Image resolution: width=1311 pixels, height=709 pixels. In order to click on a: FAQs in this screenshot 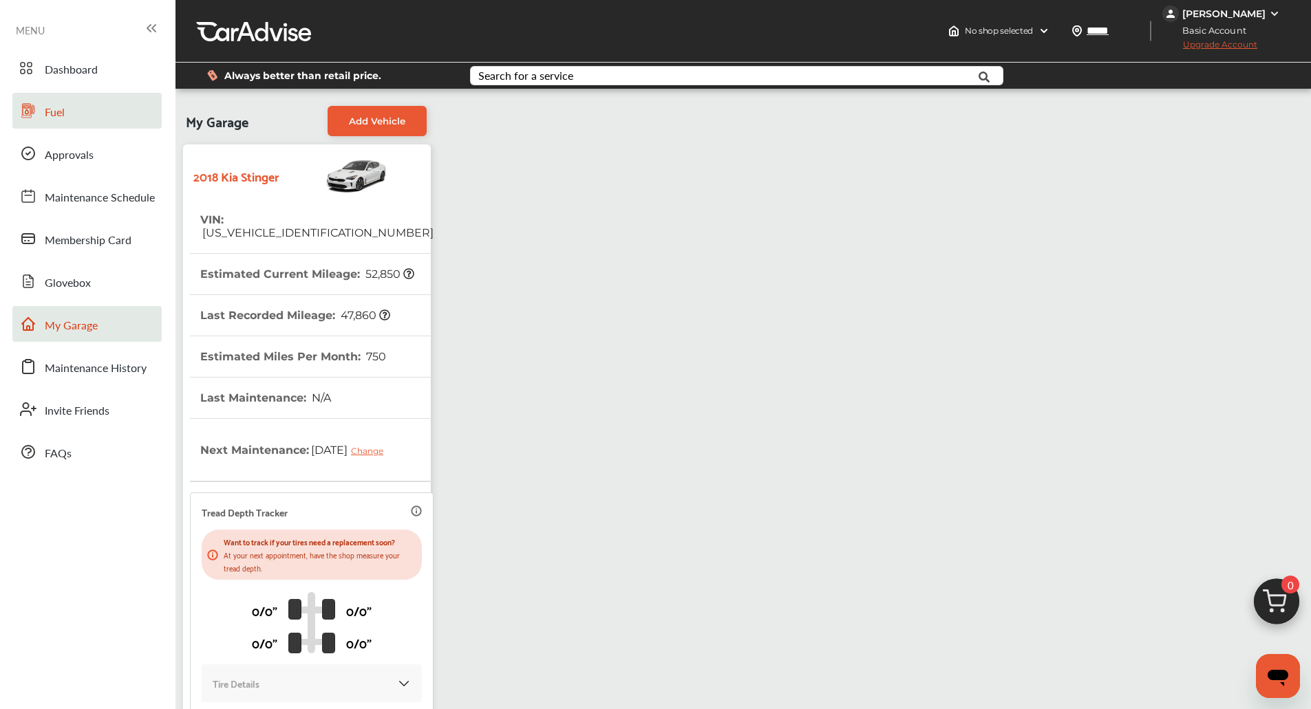, I will do `click(87, 452)`.